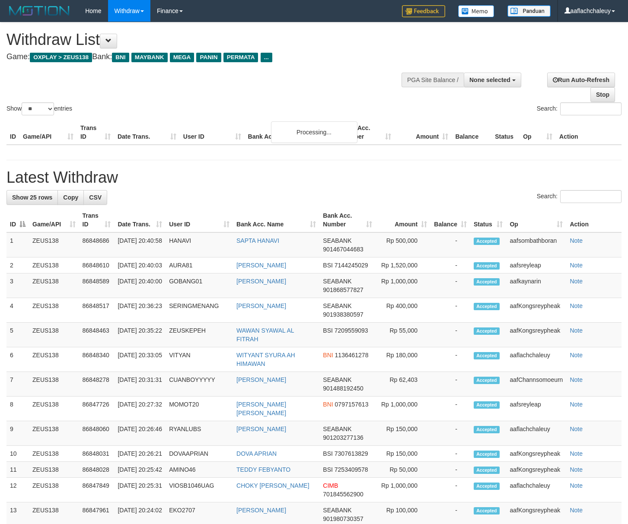  What do you see at coordinates (97, 245) in the screenshot?
I see `td: 86848686` at bounding box center [97, 245].